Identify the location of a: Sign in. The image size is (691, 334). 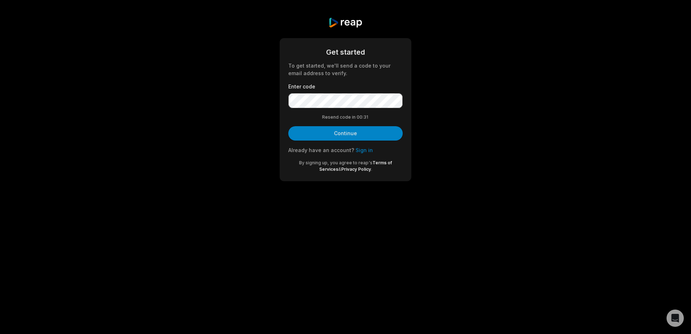
(364, 150).